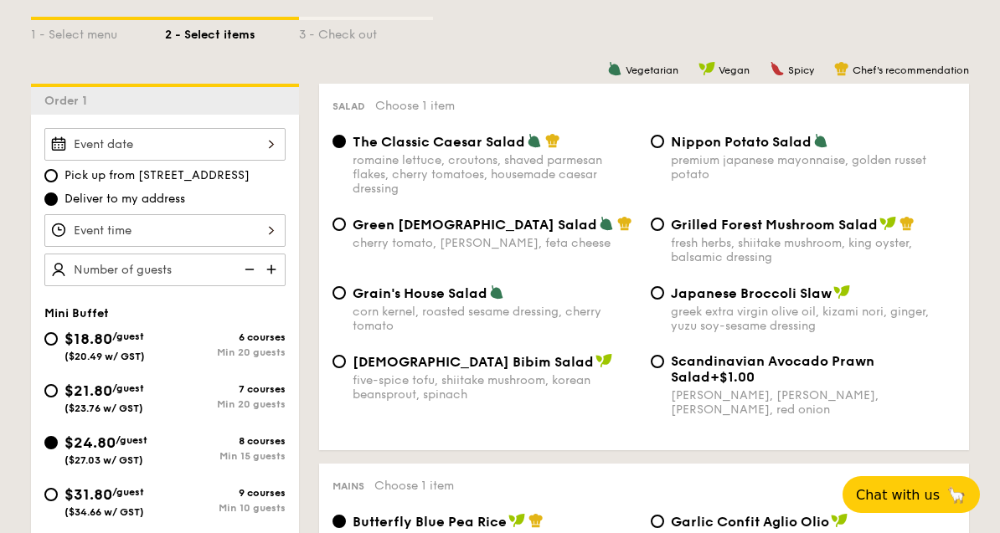 This screenshot has width=1000, height=533. I want to click on span: Salad, so click(348, 106).